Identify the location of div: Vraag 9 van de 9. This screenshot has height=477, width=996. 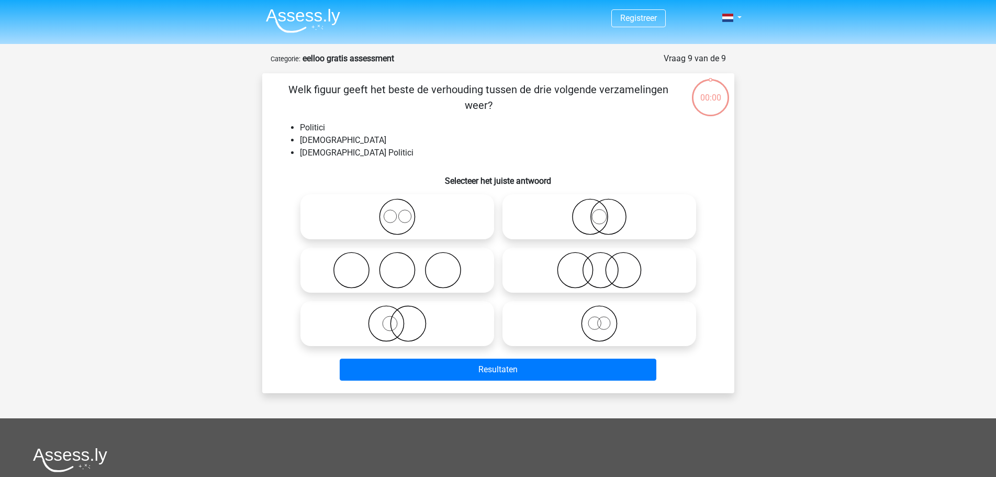
(694, 59).